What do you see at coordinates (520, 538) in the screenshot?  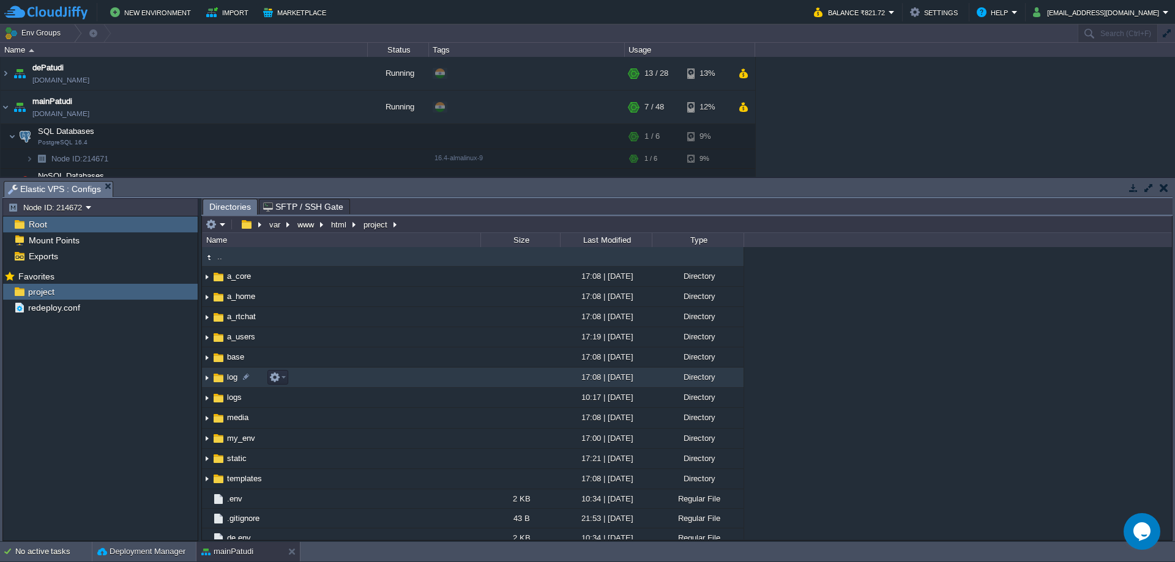 I see `div: 2 KB` at bounding box center [520, 538].